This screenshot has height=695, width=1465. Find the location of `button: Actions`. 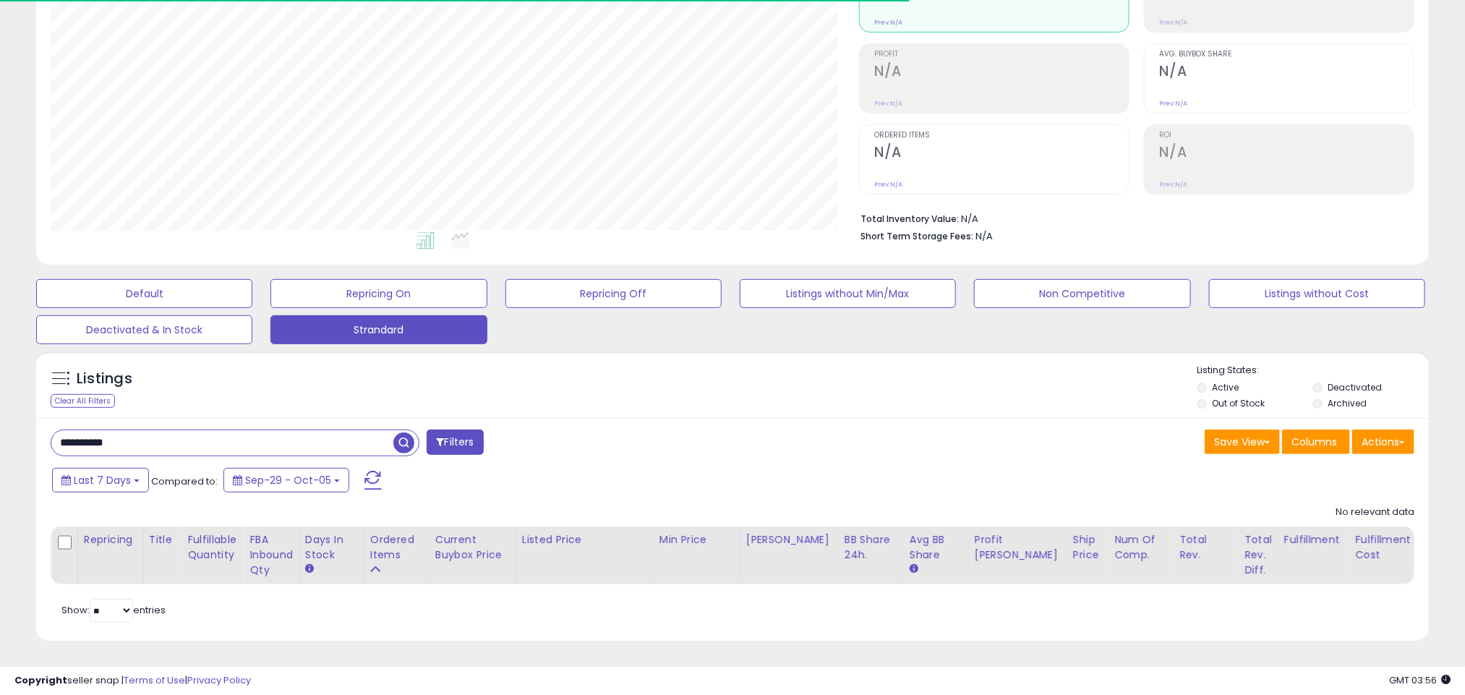

button: Actions is located at coordinates (1384, 442).